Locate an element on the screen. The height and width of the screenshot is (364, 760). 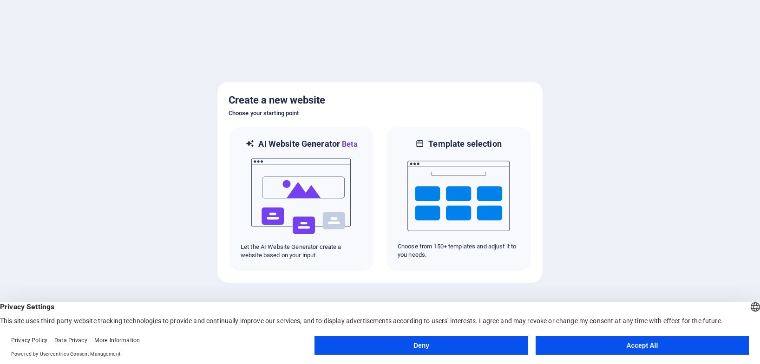
p: Let the AI Website Generator create a website based on your input. is located at coordinates (301, 251).